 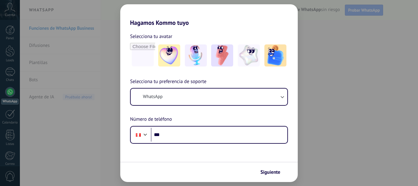 I want to click on img: -1.jpeg, so click(x=169, y=55).